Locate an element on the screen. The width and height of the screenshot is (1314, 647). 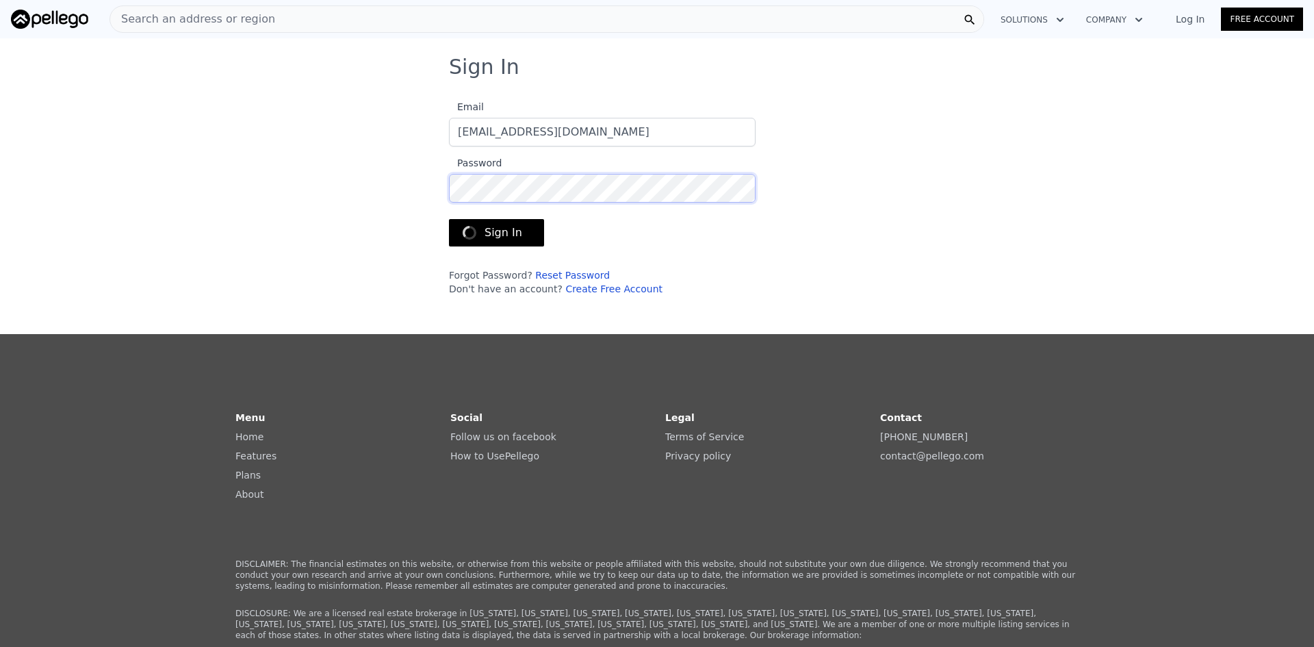
p: DISCLAIMER: The financial estimates on this website, or otherwise from this website or people aff... is located at coordinates (657, 575).